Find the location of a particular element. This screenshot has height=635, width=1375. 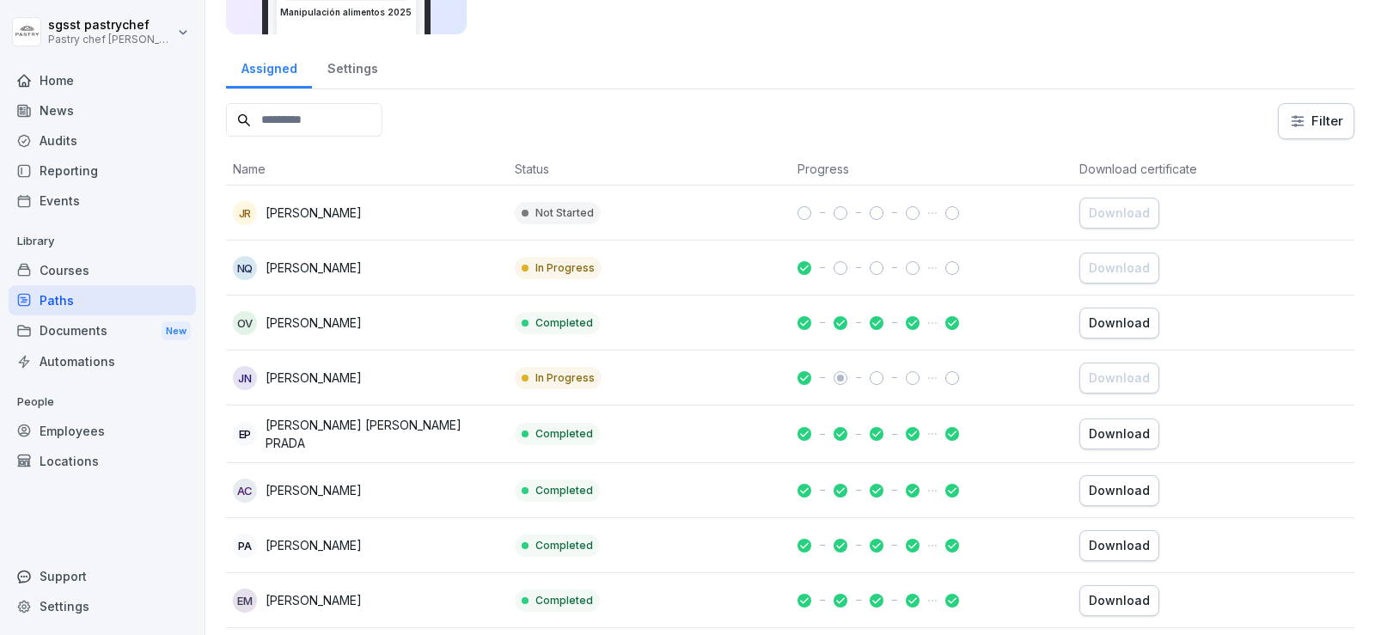

div: Home is located at coordinates (102, 80).